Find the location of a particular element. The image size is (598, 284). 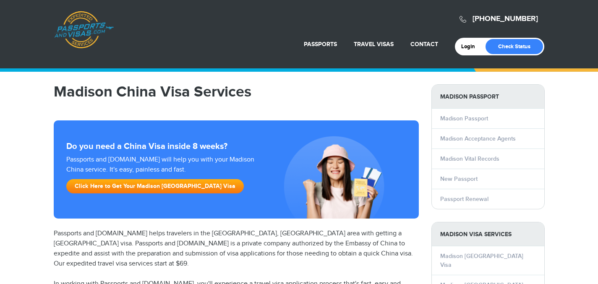

strong: Madison Visa Services is located at coordinates (488, 234).